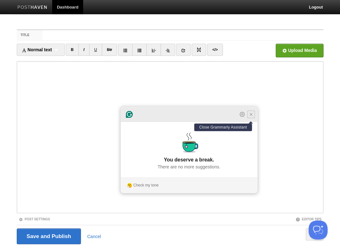  Describe the element at coordinates (94, 236) in the screenshot. I see `a: Cancel` at that location.